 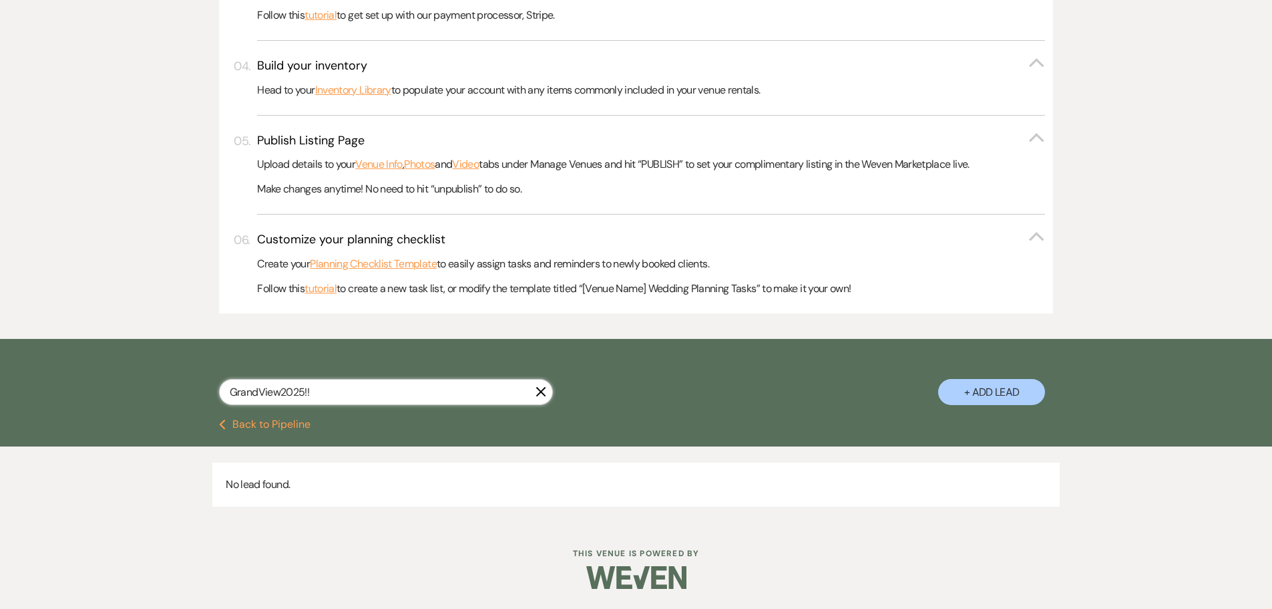 I want to click on a: Video, so click(x=466, y=164).